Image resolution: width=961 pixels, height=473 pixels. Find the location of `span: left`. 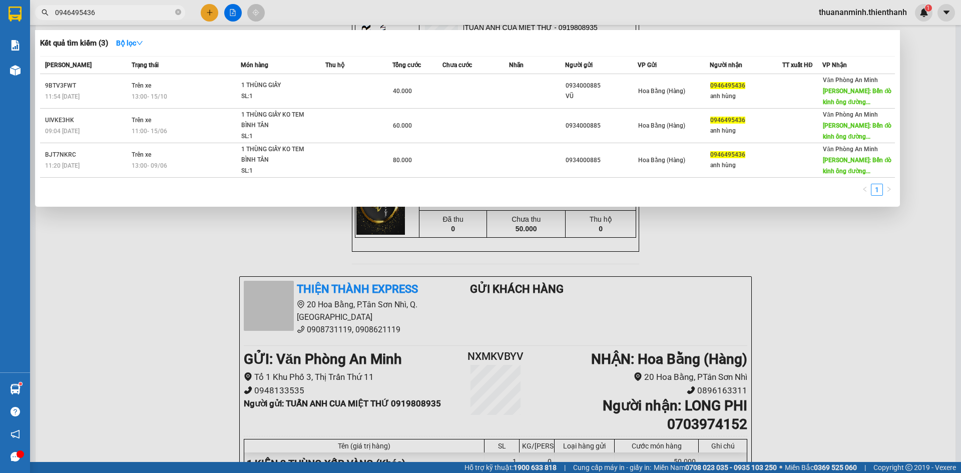

span: left is located at coordinates (864, 189).